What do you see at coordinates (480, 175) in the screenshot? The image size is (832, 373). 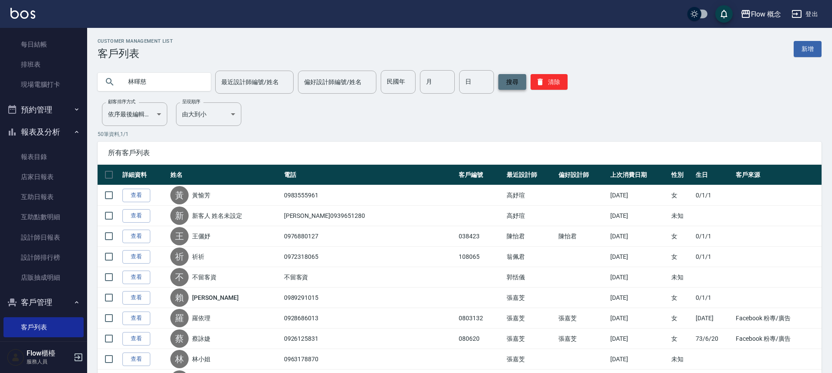 I see `th: 客戶編號` at bounding box center [480, 175].